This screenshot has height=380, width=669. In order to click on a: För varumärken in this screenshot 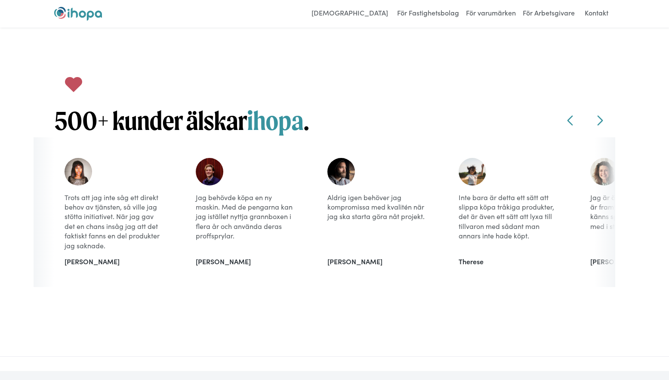, I will do `click(491, 14)`.